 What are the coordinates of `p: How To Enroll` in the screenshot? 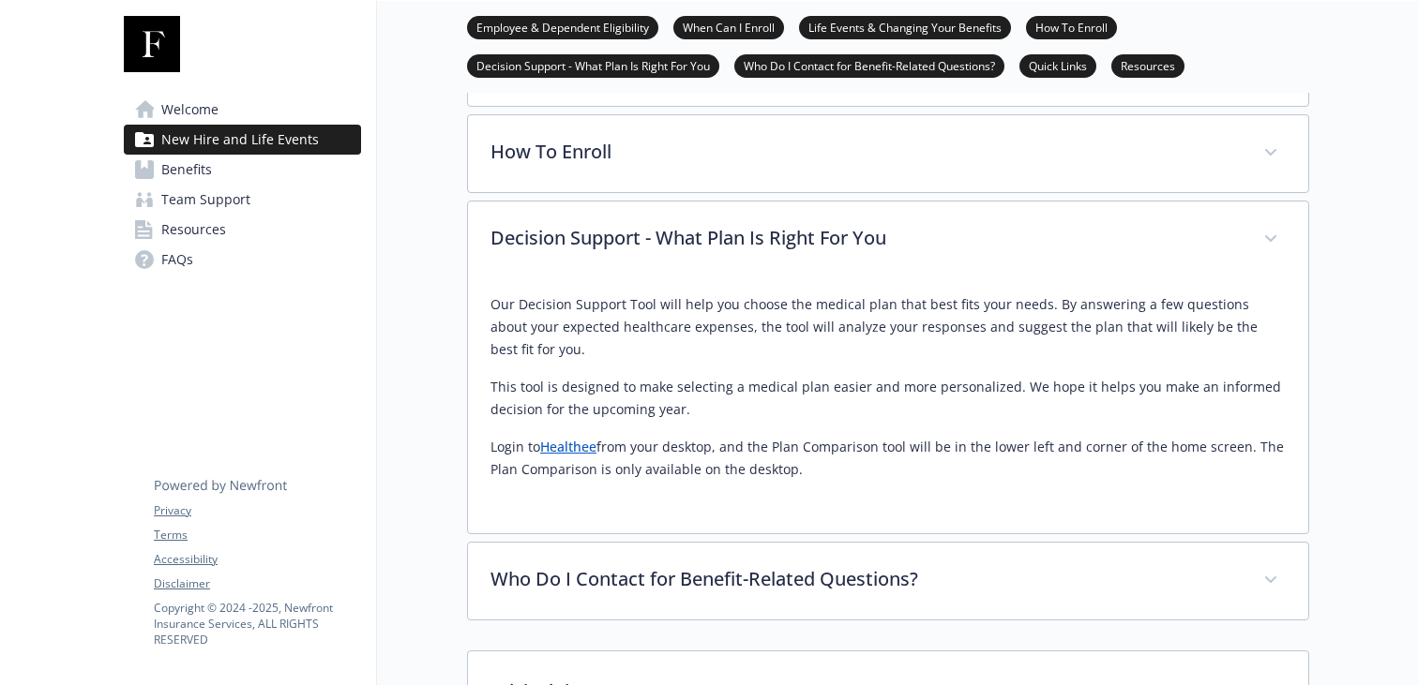 It's located at (865, 152).